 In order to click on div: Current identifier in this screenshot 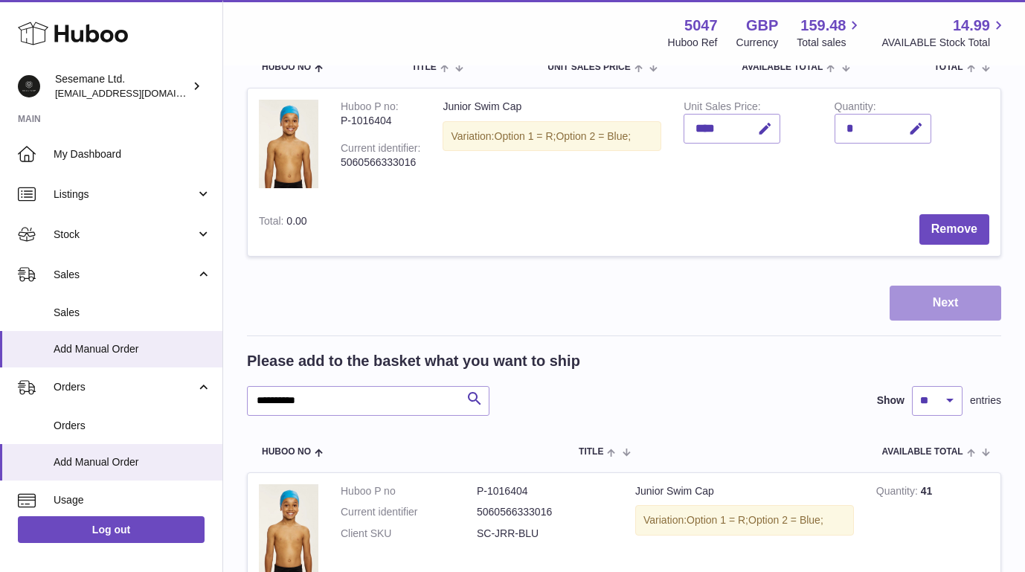, I will do `click(380, 149)`.